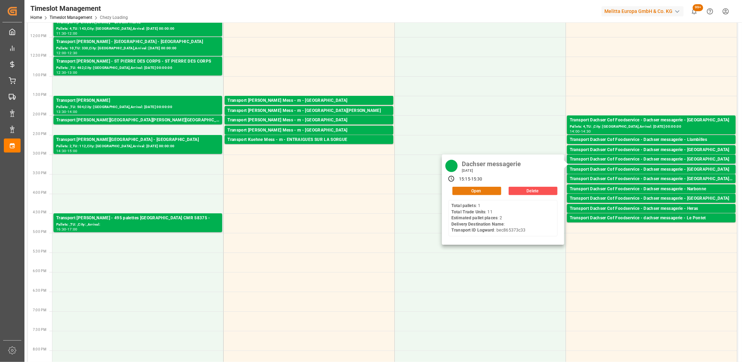 The height and width of the screenshot is (362, 742). What do you see at coordinates (79, 8) in the screenshot?
I see `div: Timeslot Management` at bounding box center [79, 8].